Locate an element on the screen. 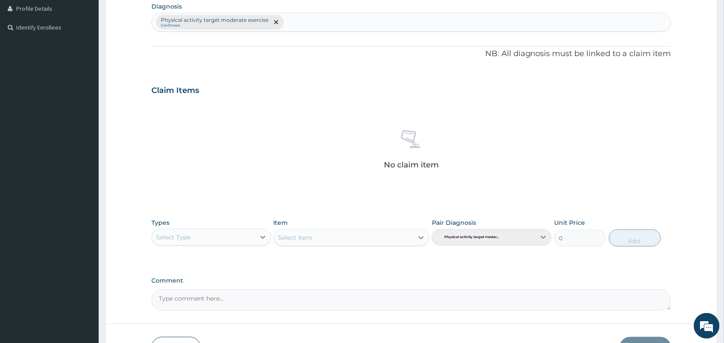 This screenshot has height=343, width=724. div: Minimize live chat window is located at coordinates (151, 15).